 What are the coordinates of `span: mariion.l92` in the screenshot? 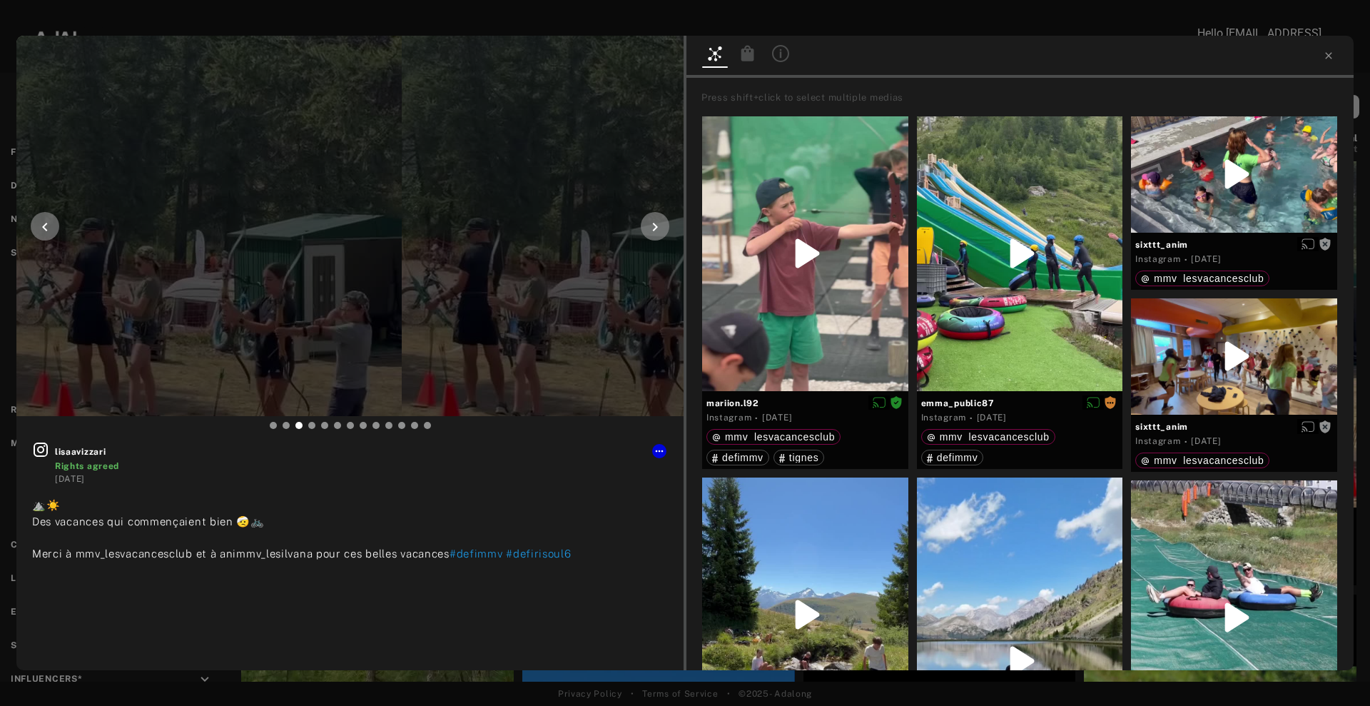 It's located at (805, 403).